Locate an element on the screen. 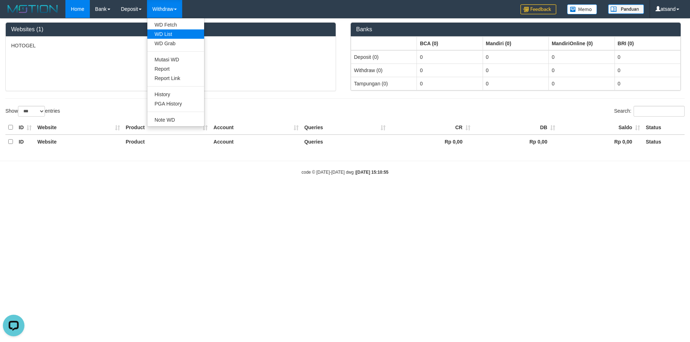 This screenshot has width=690, height=342. a: WD Grab is located at coordinates (176, 43).